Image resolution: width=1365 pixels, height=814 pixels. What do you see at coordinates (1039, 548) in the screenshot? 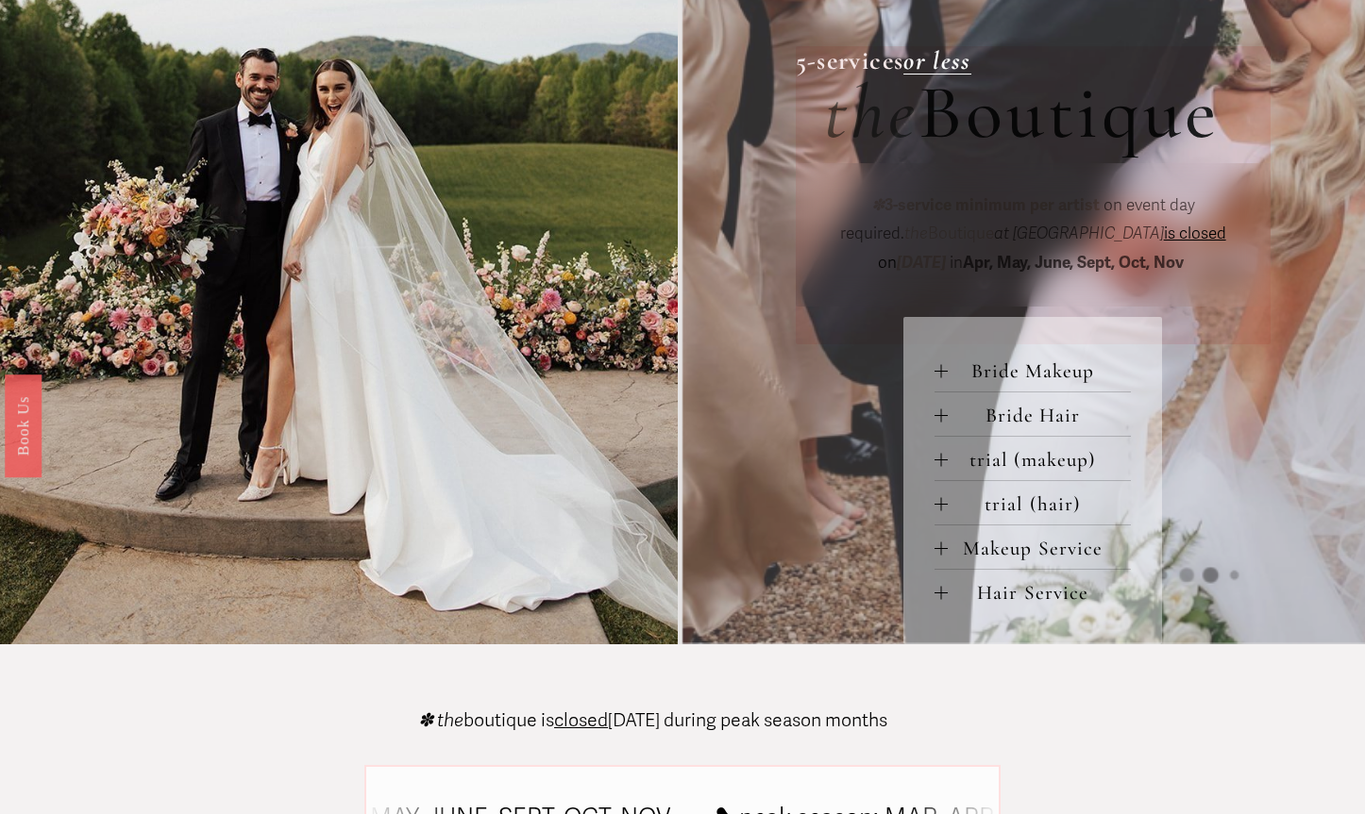
I see `span: Makeup Service` at bounding box center [1039, 548].